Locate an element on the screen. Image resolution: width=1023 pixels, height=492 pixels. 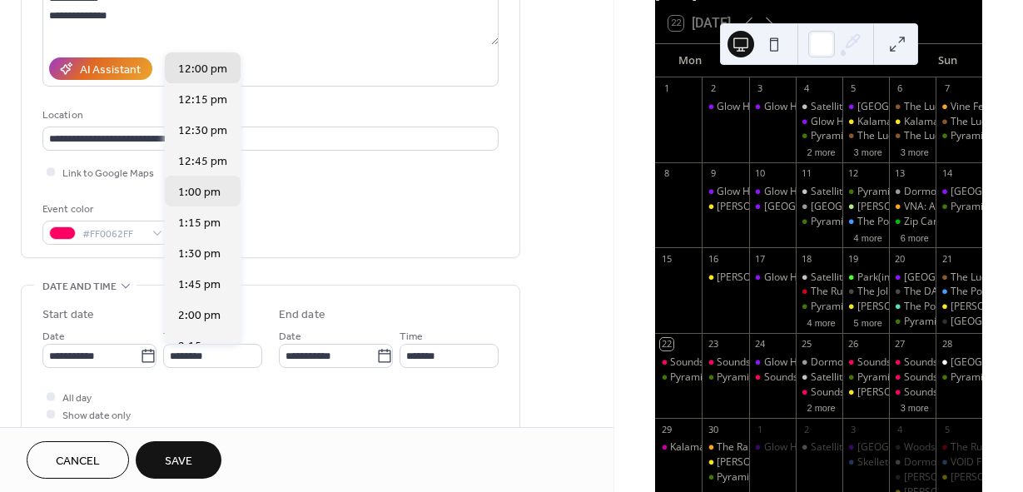
div: Tue is located at coordinates (734, 61).